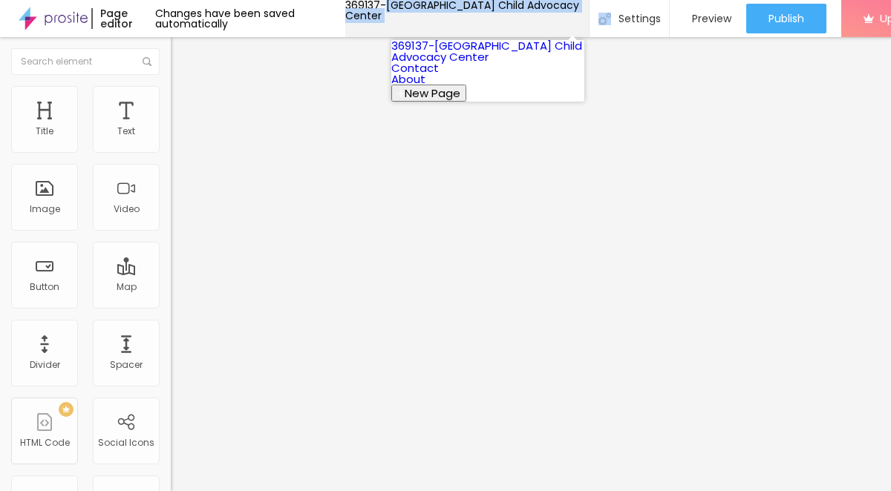 The height and width of the screenshot is (491, 891). Describe the element at coordinates (428, 93) in the screenshot. I see `button: New Page` at that location.